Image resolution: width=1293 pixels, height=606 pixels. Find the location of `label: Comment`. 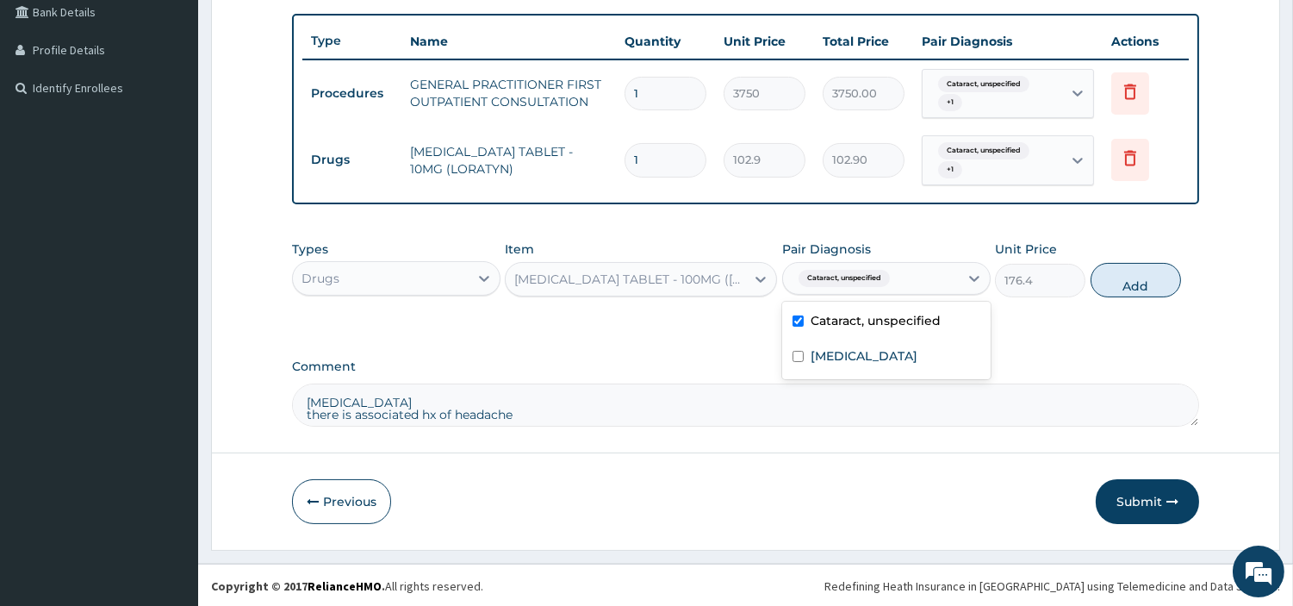

label: Comment is located at coordinates (745, 366).